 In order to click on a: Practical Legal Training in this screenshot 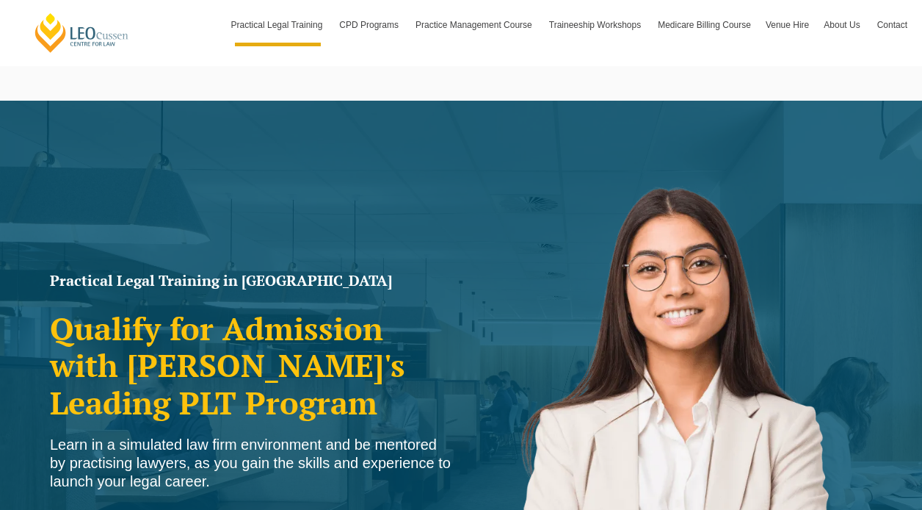, I will do `click(278, 25)`.